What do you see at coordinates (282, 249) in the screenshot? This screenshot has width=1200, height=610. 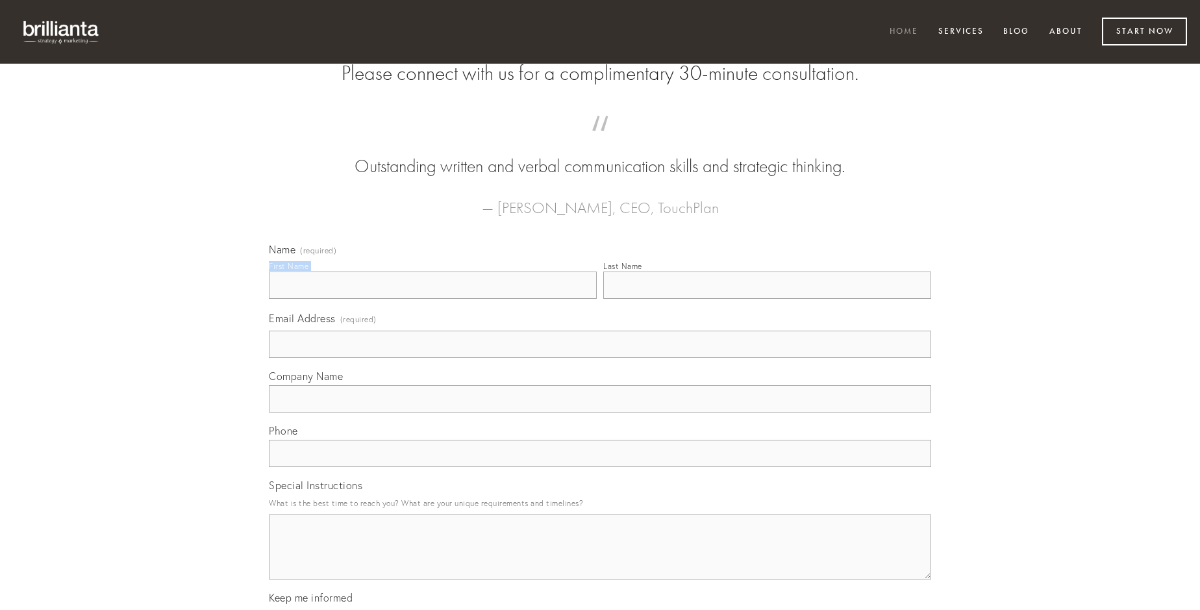 I see `span: Name` at bounding box center [282, 249].